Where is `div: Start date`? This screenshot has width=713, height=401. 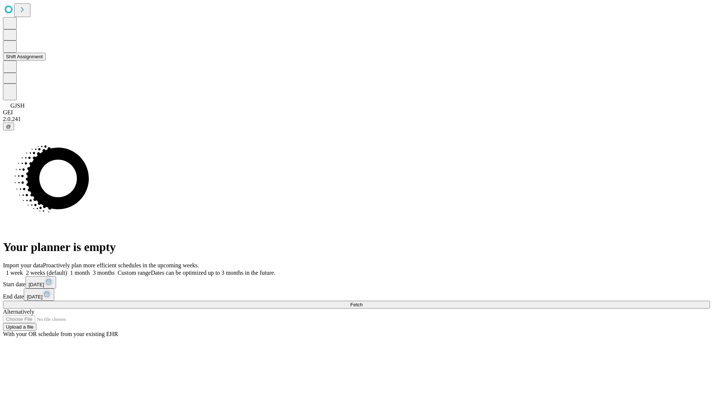 div: Start date is located at coordinates (356, 282).